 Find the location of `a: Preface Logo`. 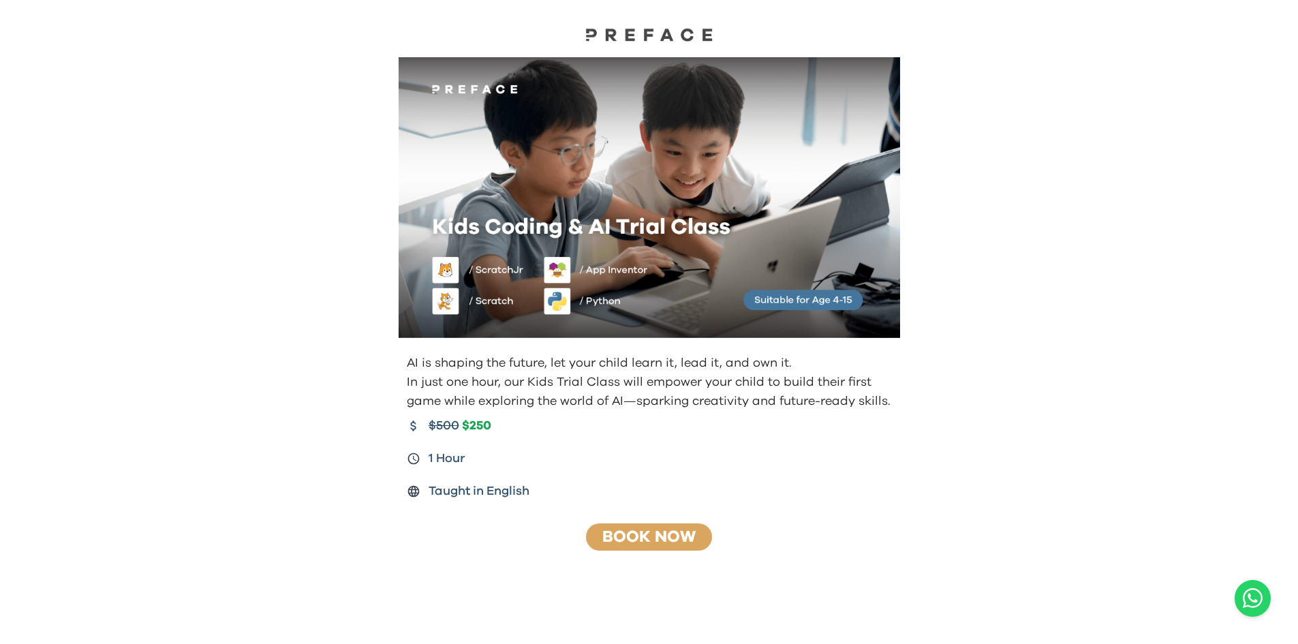

a: Preface Logo is located at coordinates (649, 37).